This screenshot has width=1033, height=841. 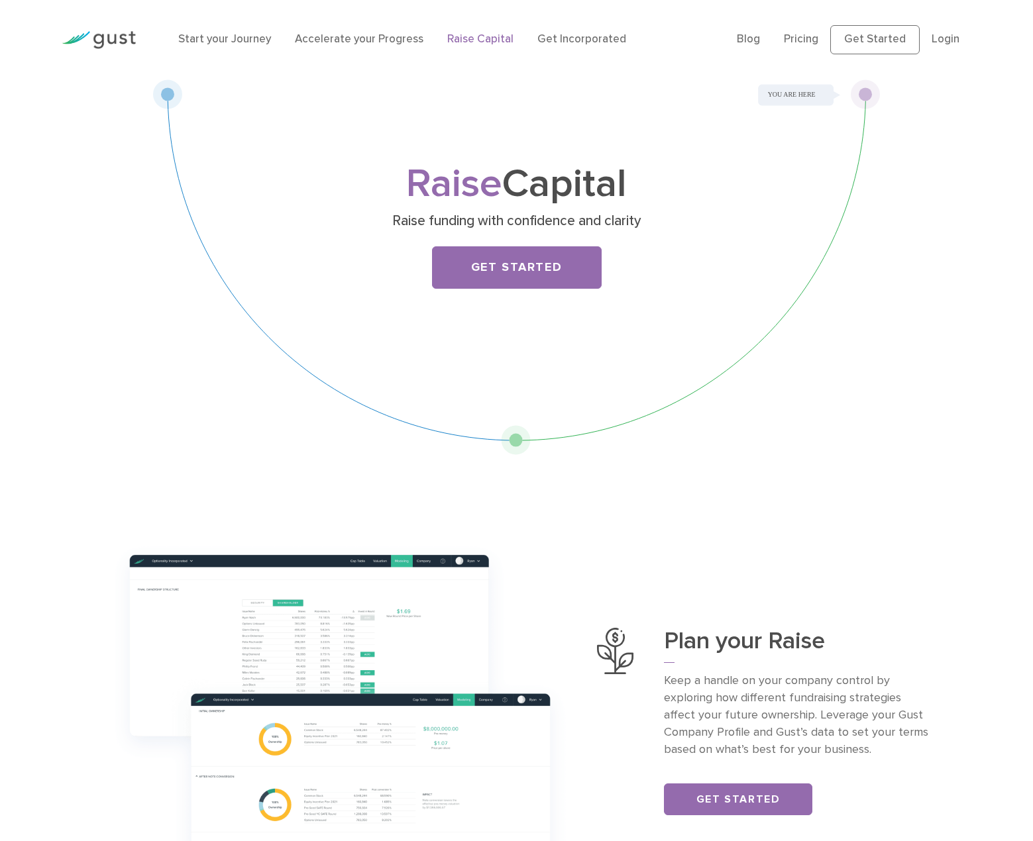 I want to click on a: Accelerate your Progress, so click(x=359, y=39).